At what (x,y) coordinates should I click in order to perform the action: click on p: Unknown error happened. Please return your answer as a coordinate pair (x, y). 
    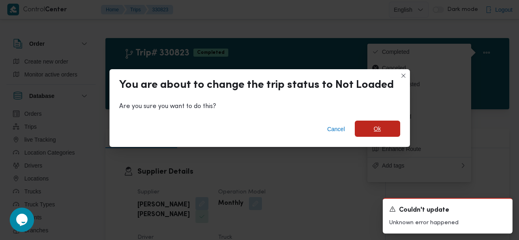
    Looking at the image, I should click on (448, 223).